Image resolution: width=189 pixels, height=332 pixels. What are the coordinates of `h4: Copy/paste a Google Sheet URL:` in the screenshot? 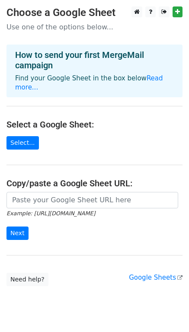 It's located at (94, 183).